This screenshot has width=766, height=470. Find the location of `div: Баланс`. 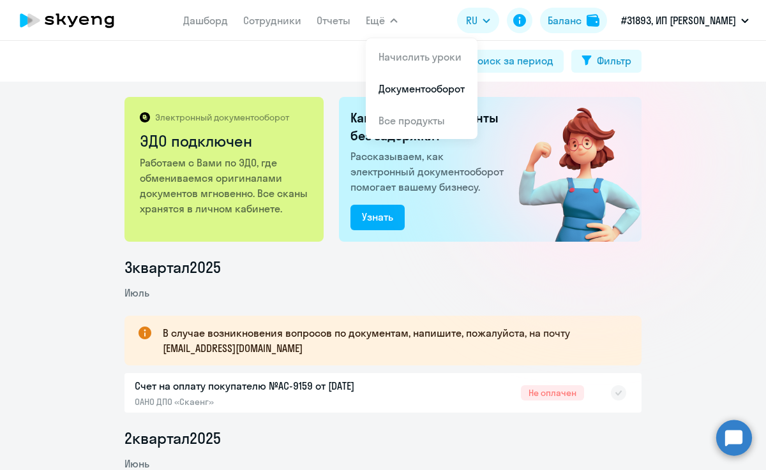

div: Баланс is located at coordinates (564, 20).